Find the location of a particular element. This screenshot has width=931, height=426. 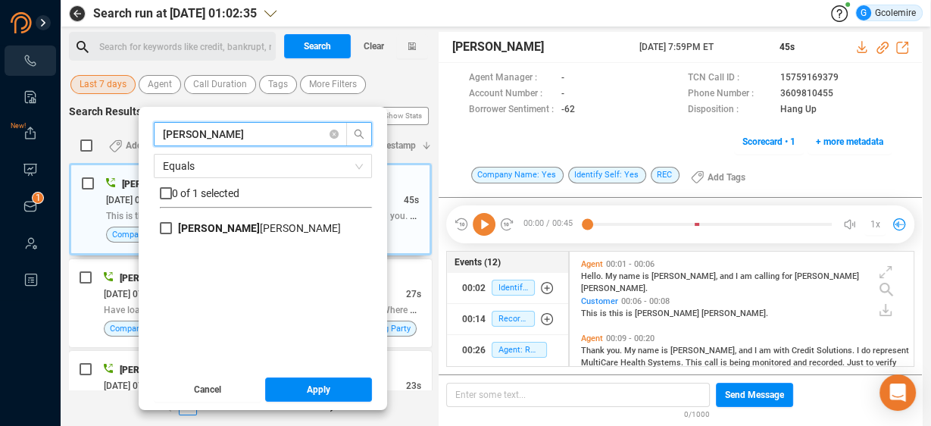

span: Hello. is located at coordinates (593, 276).